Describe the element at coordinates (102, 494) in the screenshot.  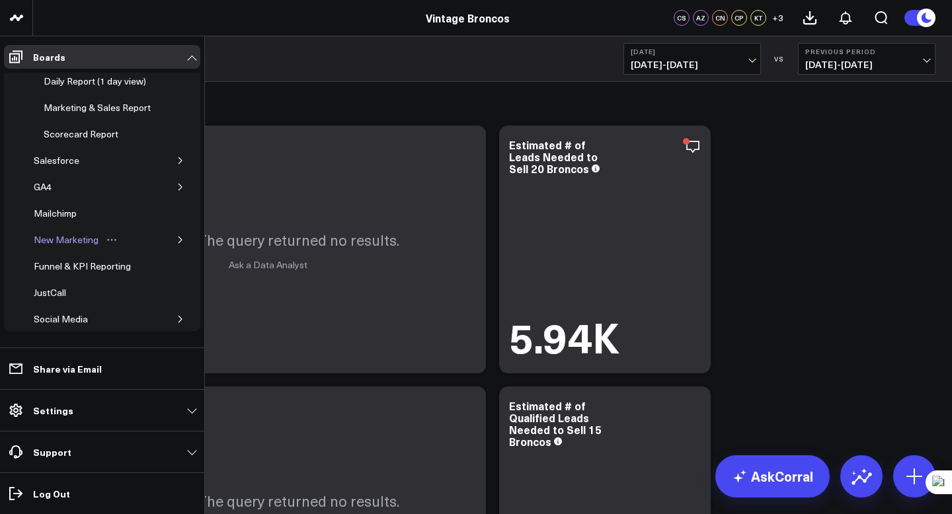
I see `a: Log Out` at that location.